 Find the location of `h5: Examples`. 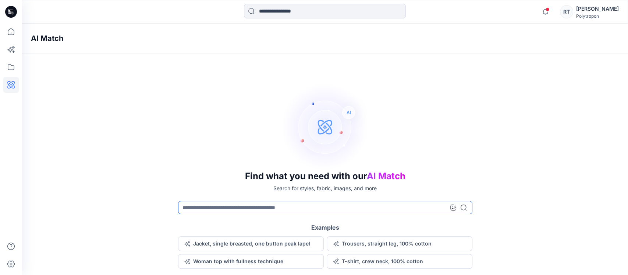

h5: Examples is located at coordinates (325, 227).